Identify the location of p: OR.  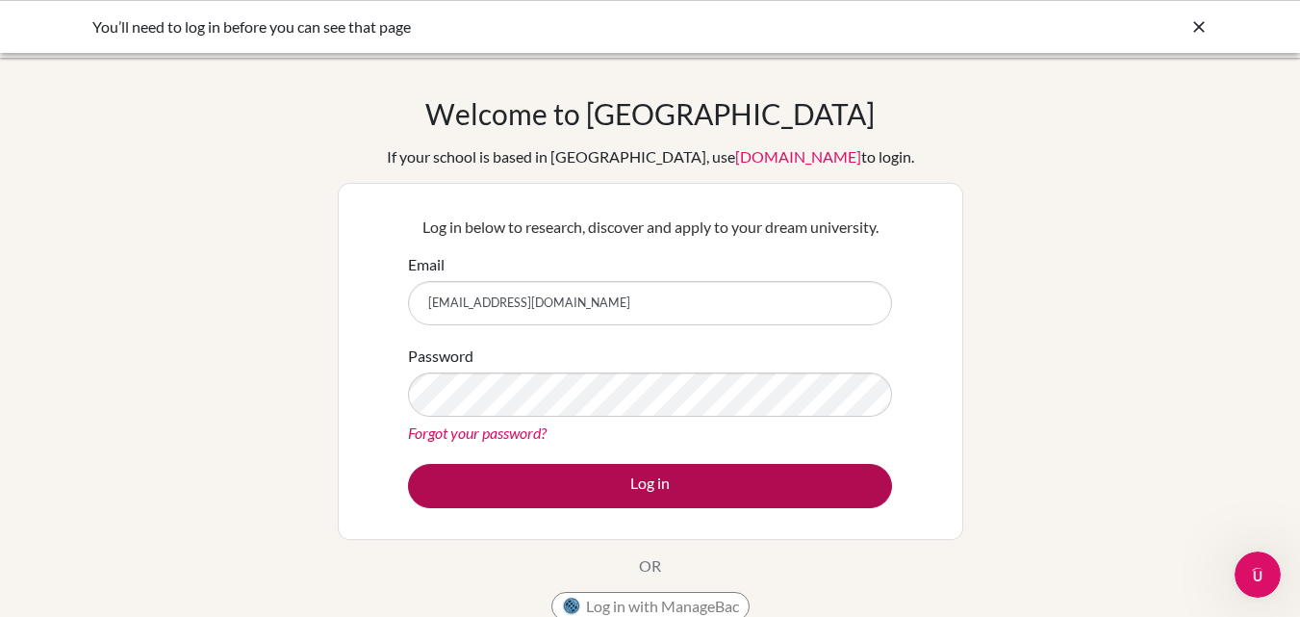
(649, 566).